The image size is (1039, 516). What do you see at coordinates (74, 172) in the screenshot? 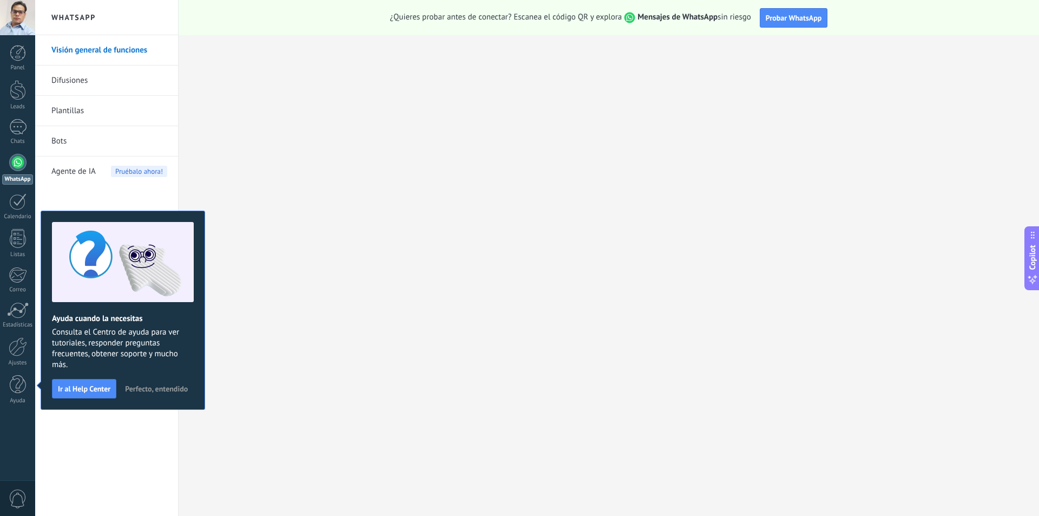
I see `span: Agente de IA` at bounding box center [74, 172].